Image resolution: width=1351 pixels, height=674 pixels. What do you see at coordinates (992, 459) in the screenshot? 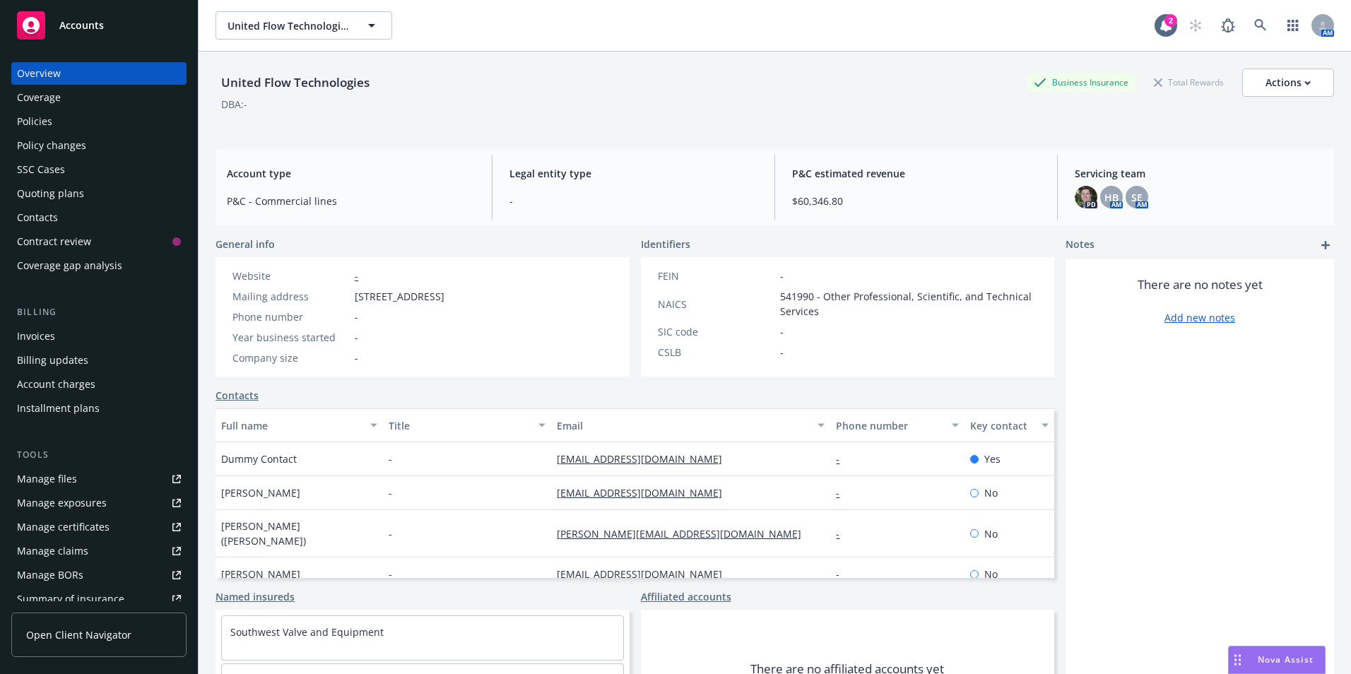
I see `span: Yes` at bounding box center [992, 459].